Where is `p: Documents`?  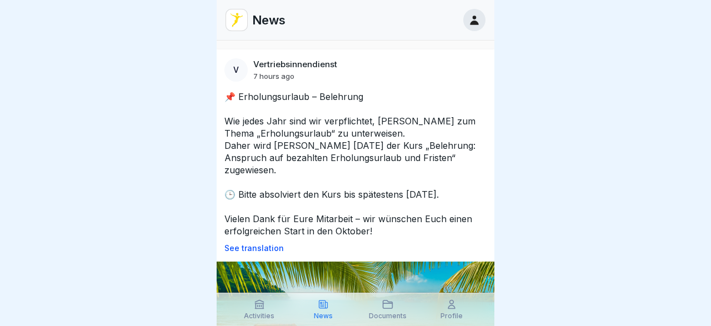
p: Documents is located at coordinates (388, 316).